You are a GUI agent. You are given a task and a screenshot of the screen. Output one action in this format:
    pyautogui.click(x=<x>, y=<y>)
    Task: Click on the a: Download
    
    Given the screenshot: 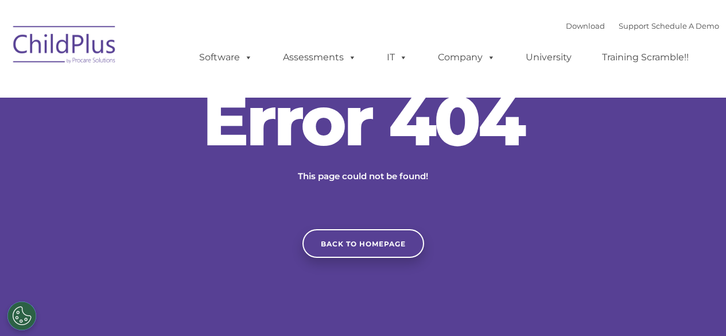 What is the action you would take?
    pyautogui.click(x=585, y=26)
    